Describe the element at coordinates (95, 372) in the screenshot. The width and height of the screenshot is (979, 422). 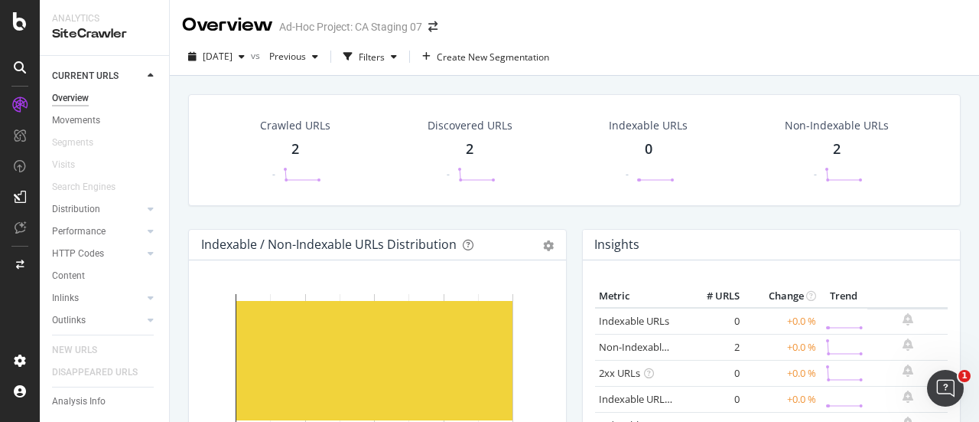
I see `div: DISAPPEARED URLS` at that location.